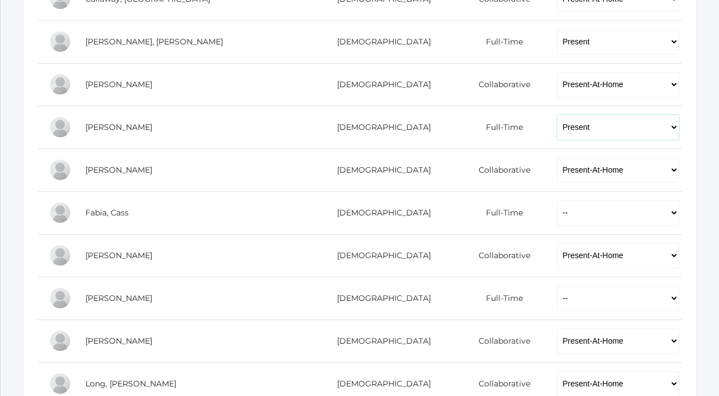 This screenshot has width=719, height=396. I want to click on div: Isaac Gregorchuk, so click(60, 255).